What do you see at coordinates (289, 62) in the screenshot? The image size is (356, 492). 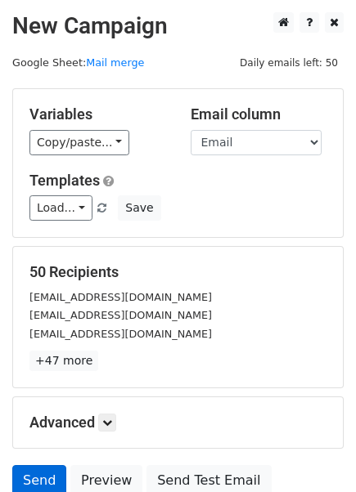 I see `a: Daily emails left: 50` at bounding box center [289, 62].